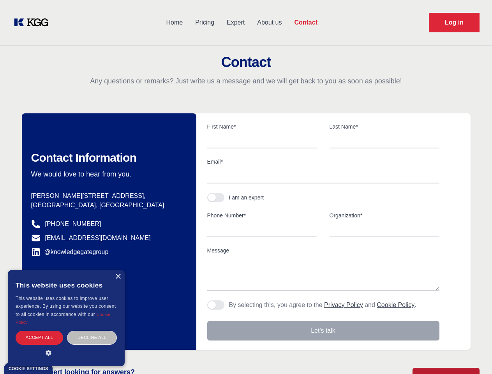 The width and height of the screenshot is (492, 374). Describe the element at coordinates (269, 23) in the screenshot. I see `a: About us` at that location.